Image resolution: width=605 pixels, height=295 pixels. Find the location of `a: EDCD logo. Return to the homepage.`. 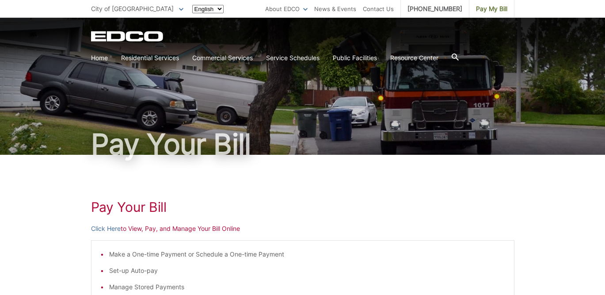

a: EDCD logo. Return to the homepage. is located at coordinates (128, 36).